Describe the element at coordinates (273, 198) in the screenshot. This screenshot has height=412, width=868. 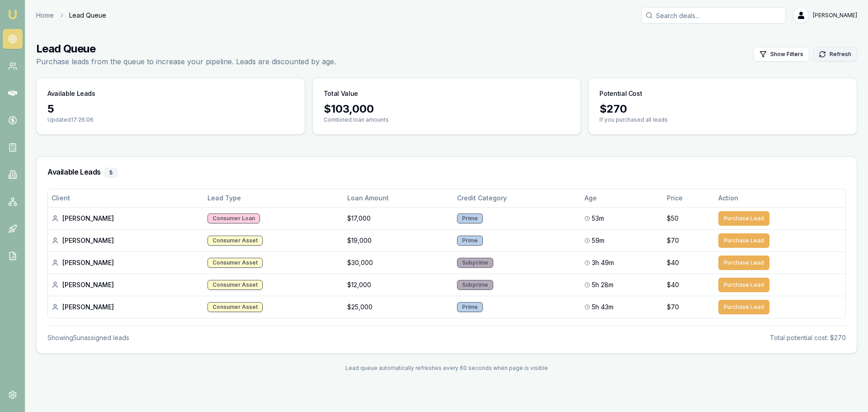
I see `th: Lead Type` at that location.